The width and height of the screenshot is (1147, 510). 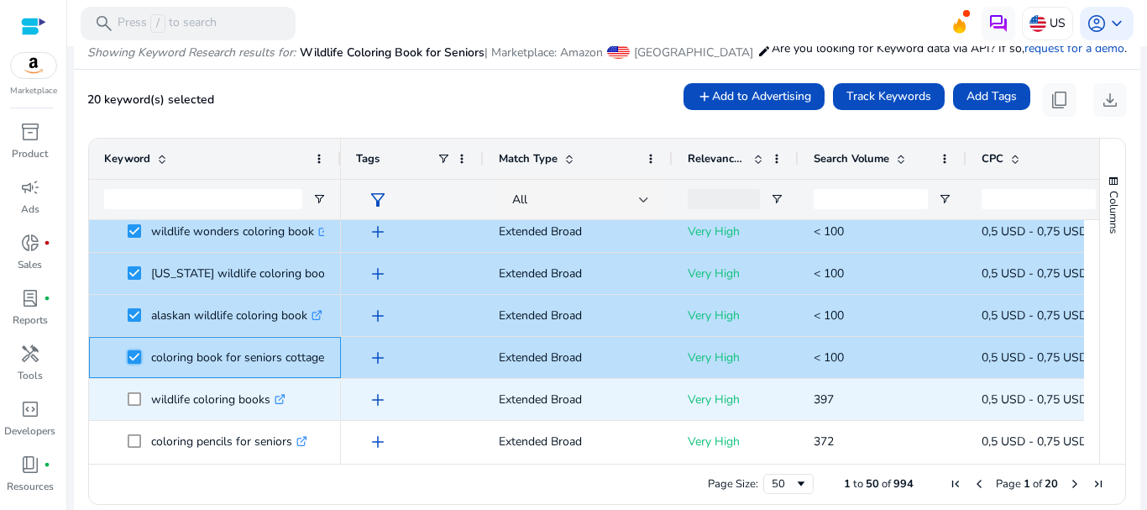 What do you see at coordinates (888, 97) in the screenshot?
I see `button: Track Keywords` at bounding box center [888, 97].